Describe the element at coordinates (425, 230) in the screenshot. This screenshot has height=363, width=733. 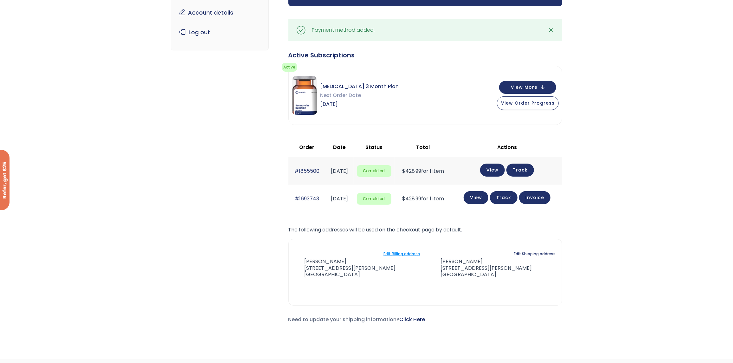
I see `p: The following addresses will be used on the checkout page by default.` at that location.